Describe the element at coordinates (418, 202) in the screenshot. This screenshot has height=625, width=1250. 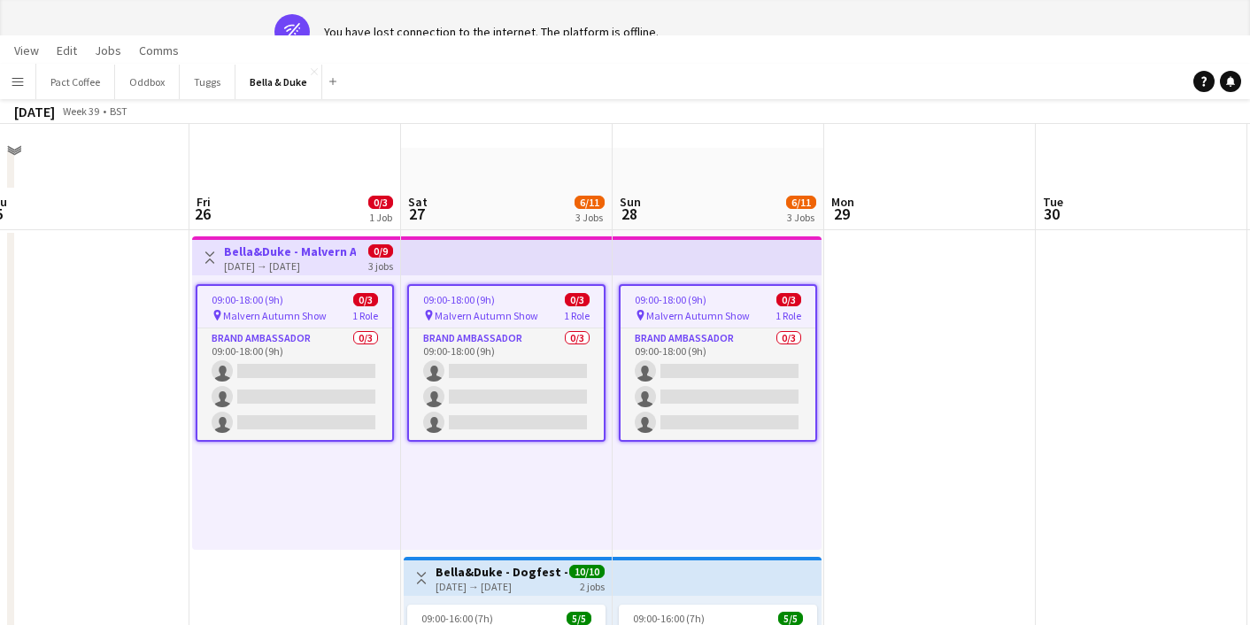
I see `span: Sat` at that location.